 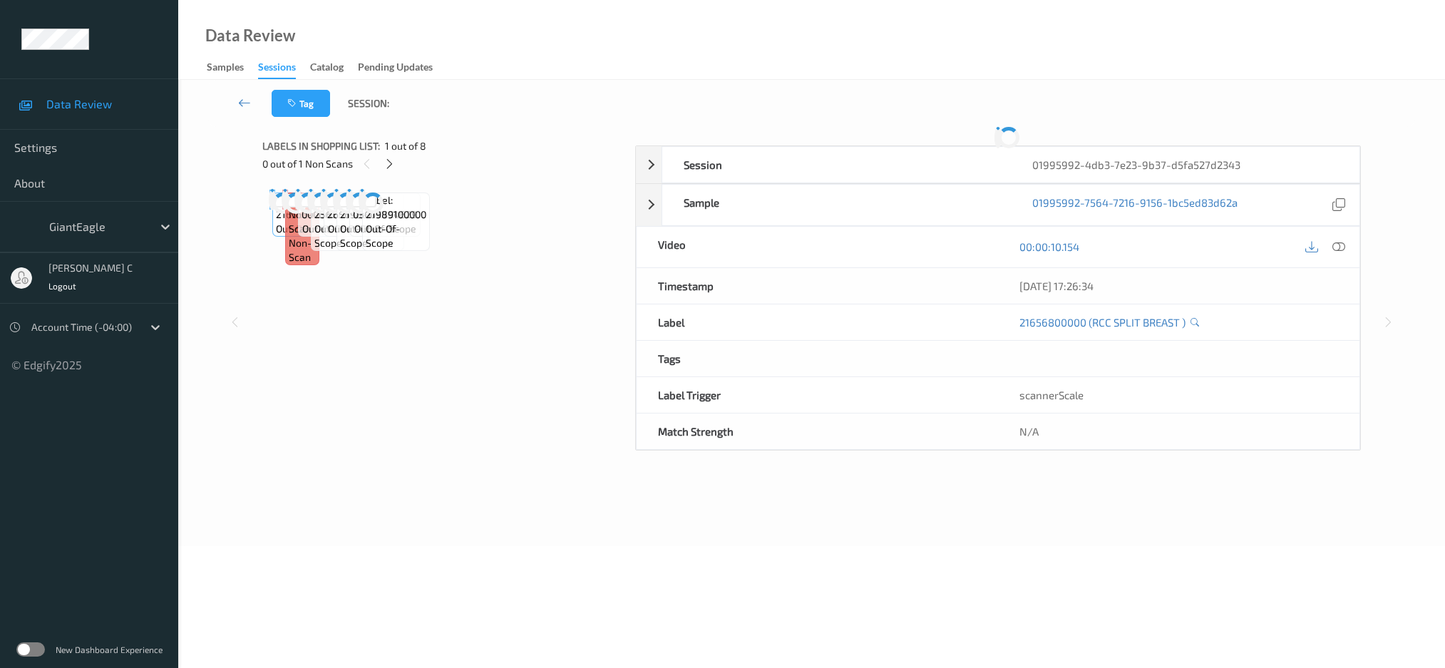 What do you see at coordinates (369, 103) in the screenshot?
I see `span: Session:` at bounding box center [369, 103].